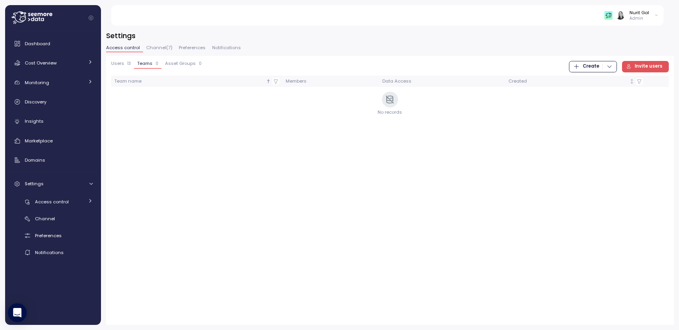 The height and width of the screenshot is (330, 679). I want to click on a: Notifications, so click(53, 252).